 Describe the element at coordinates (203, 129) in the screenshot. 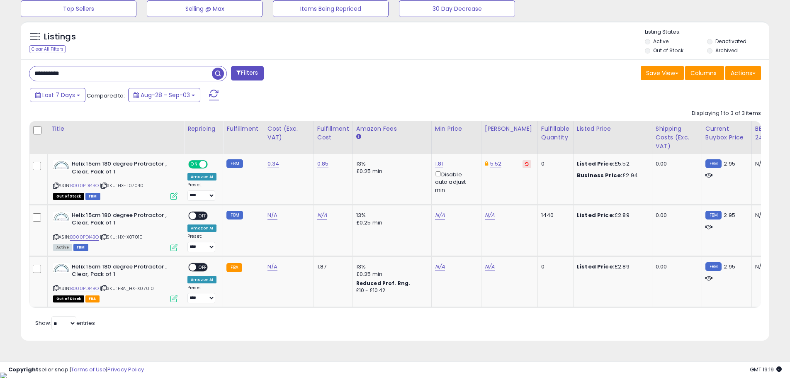

I see `div: Repricing` at that location.